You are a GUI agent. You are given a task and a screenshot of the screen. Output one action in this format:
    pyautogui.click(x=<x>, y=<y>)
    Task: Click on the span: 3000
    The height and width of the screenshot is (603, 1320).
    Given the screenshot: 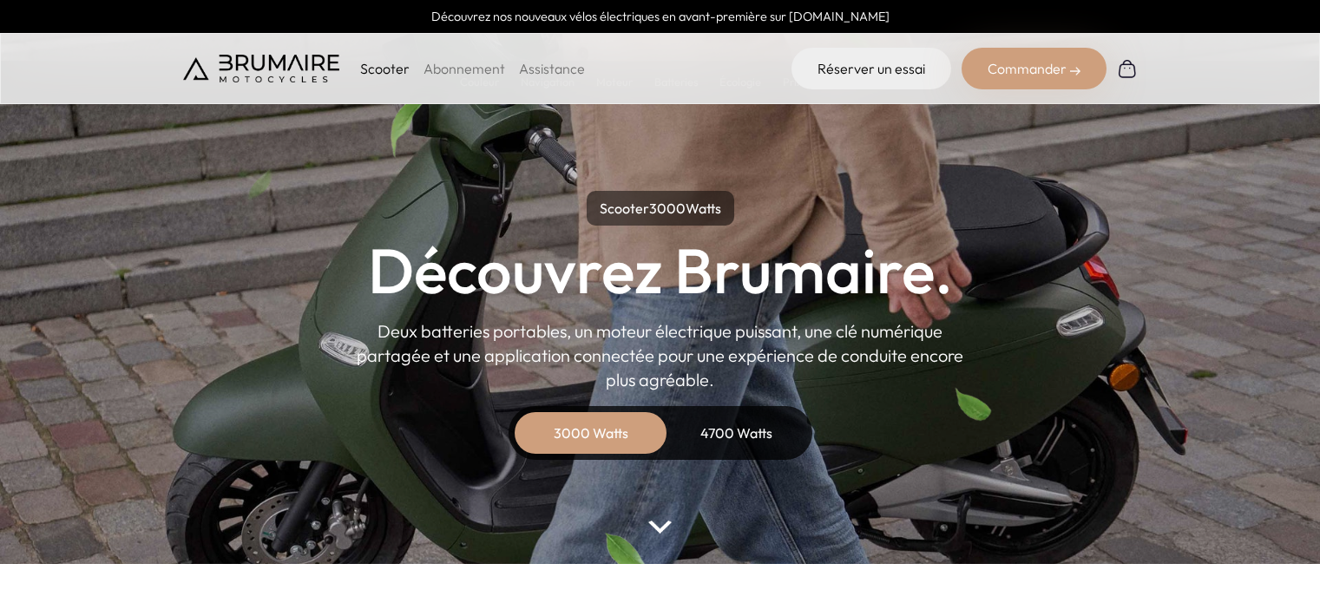 What is the action you would take?
    pyautogui.click(x=667, y=208)
    